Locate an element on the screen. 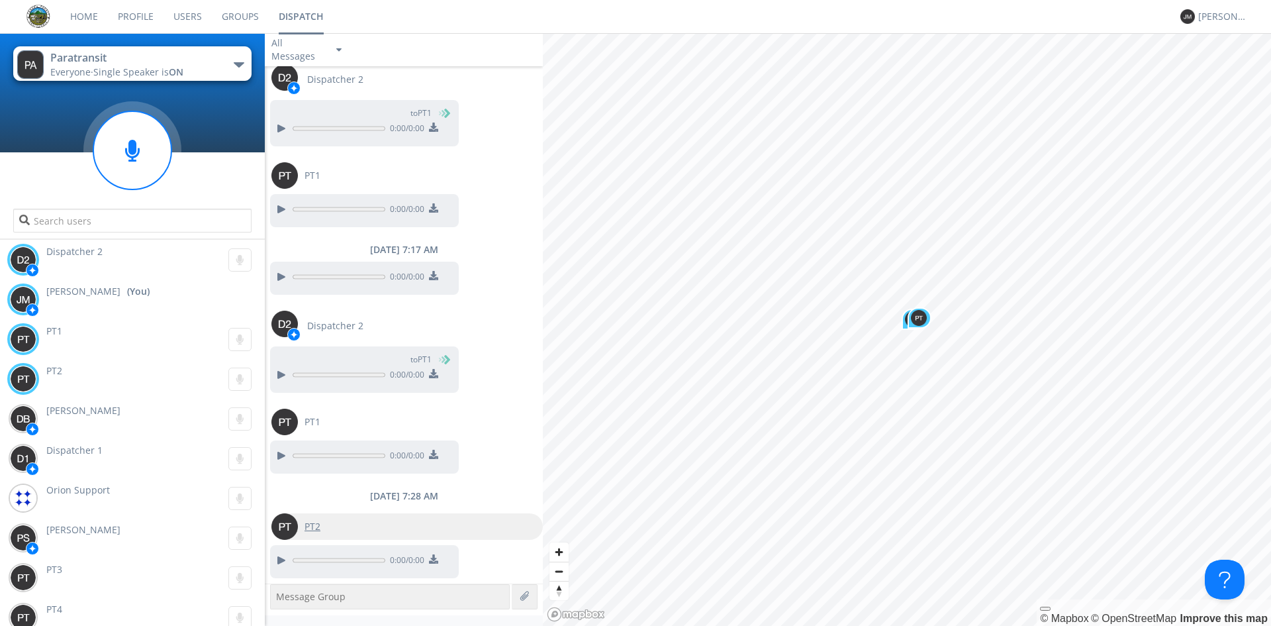  div: Paratransit is located at coordinates (124, 58).